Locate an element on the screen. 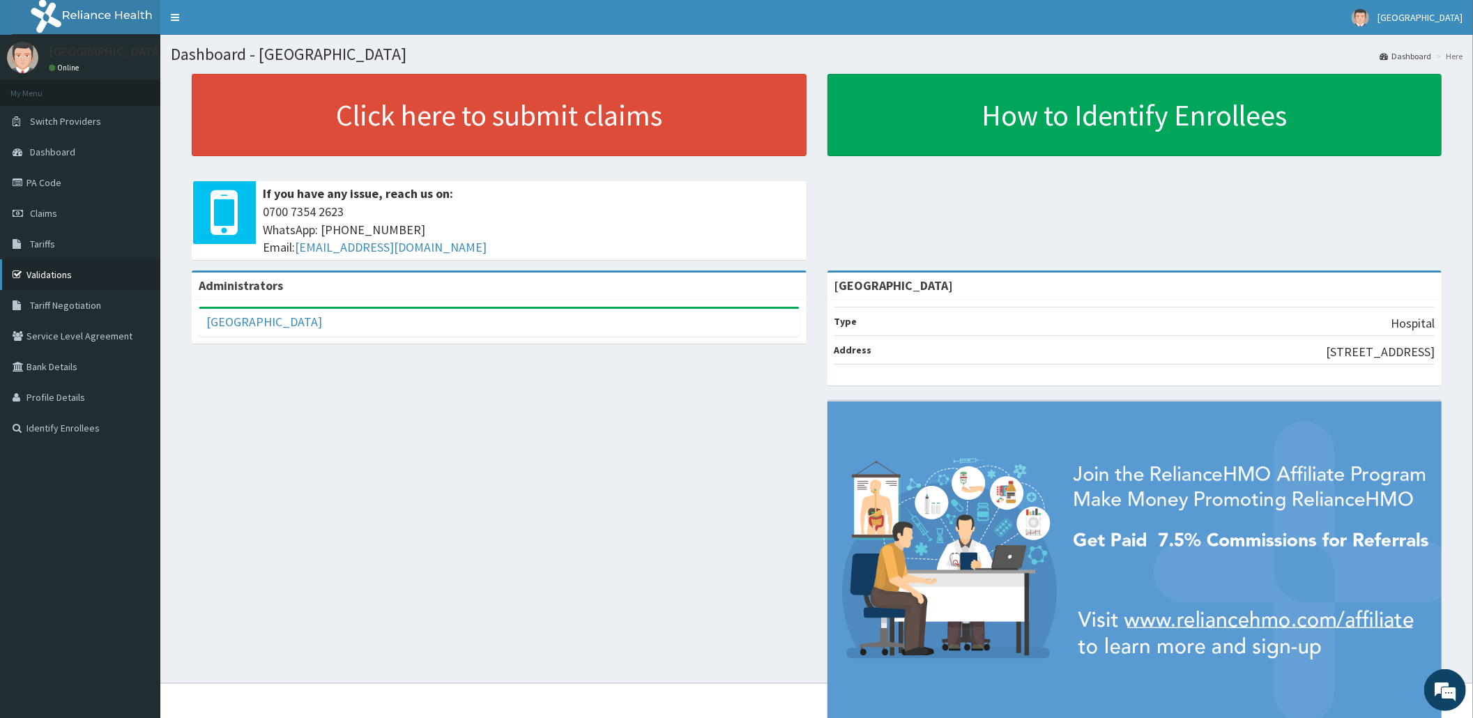 This screenshot has height=718, width=1473. p: Hospital is located at coordinates (1413, 324).